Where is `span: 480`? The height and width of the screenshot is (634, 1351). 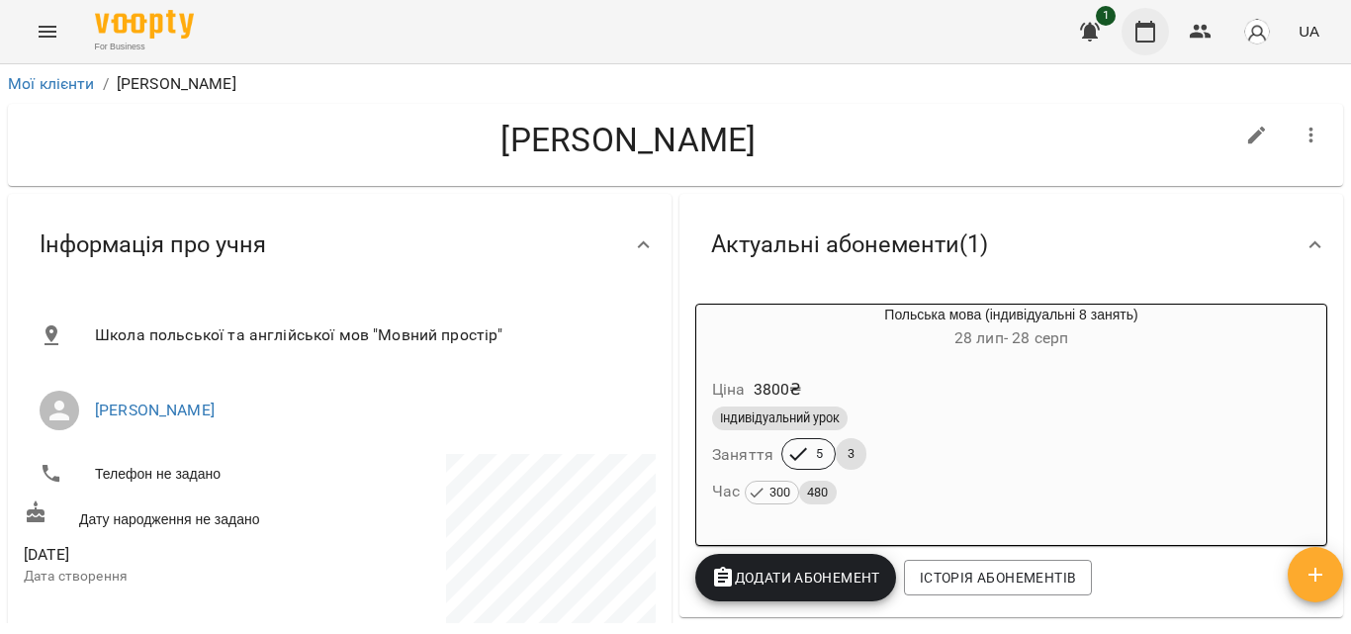 span: 480 is located at coordinates (817, 493).